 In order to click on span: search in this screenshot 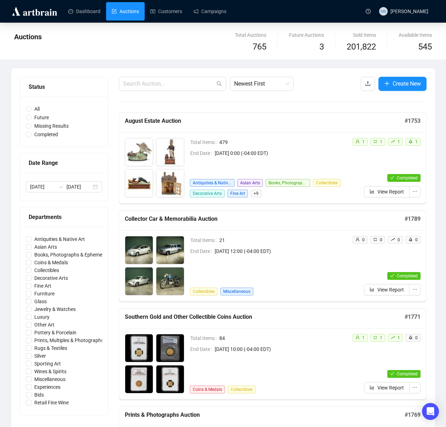, I will do `click(220, 84)`.